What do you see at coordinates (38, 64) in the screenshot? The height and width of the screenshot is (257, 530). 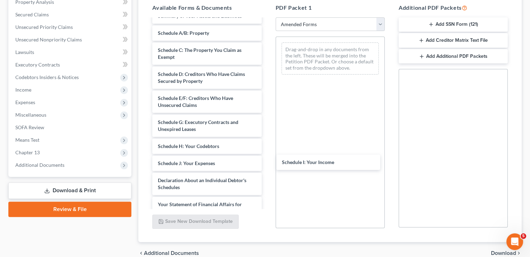 I see `span: Executory Contracts` at bounding box center [38, 64].